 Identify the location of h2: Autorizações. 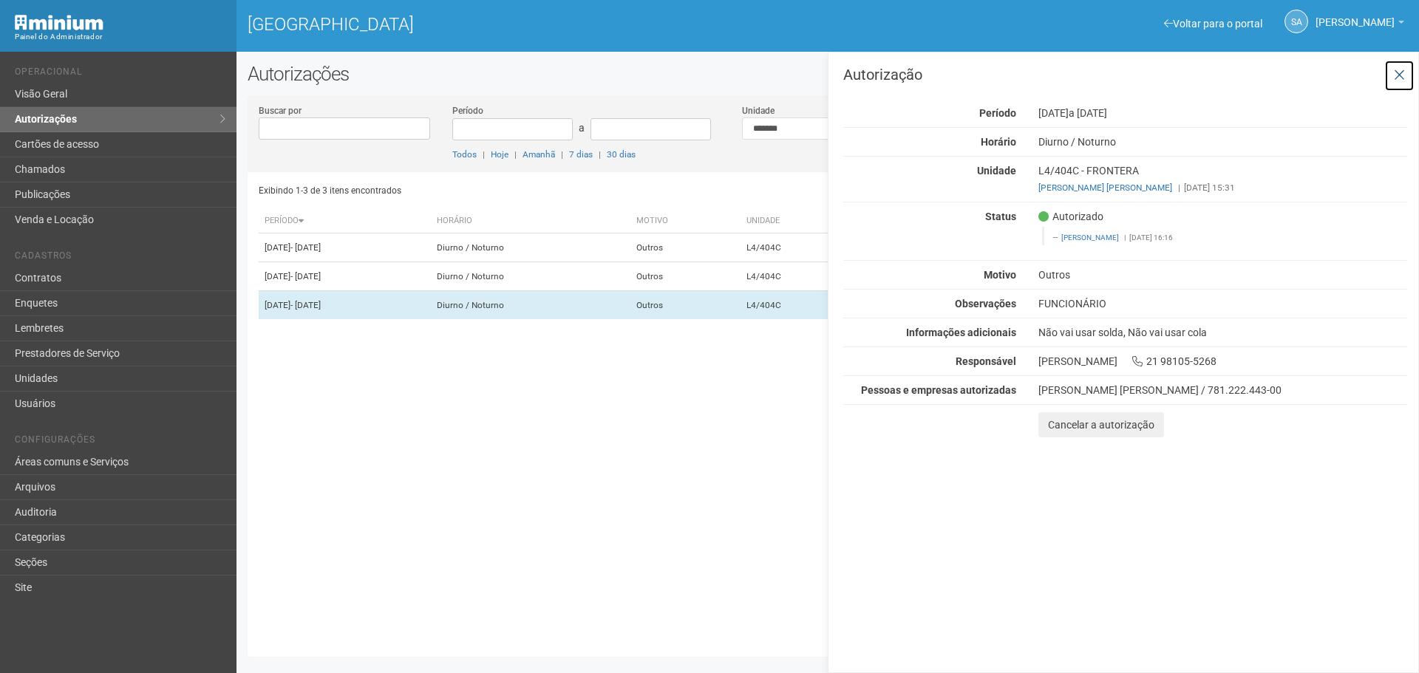
(828, 74).